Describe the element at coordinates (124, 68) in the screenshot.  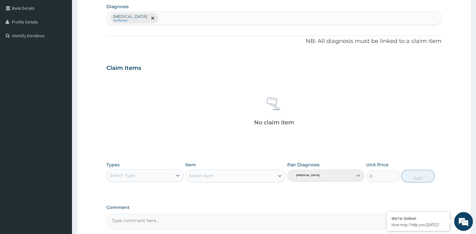
I see `h3: Claim Items` at that location.